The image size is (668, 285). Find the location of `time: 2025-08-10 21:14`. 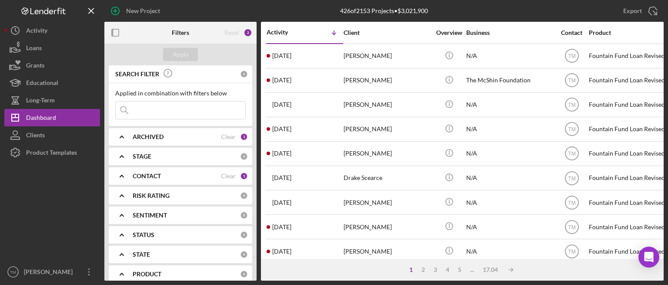

time: 2025-08-10 21:14 is located at coordinates (282, 129).